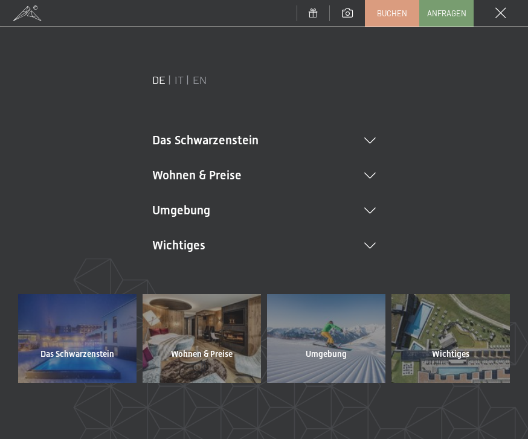 The height and width of the screenshot is (439, 528). What do you see at coordinates (159, 80) in the screenshot?
I see `a: DE` at bounding box center [159, 80].